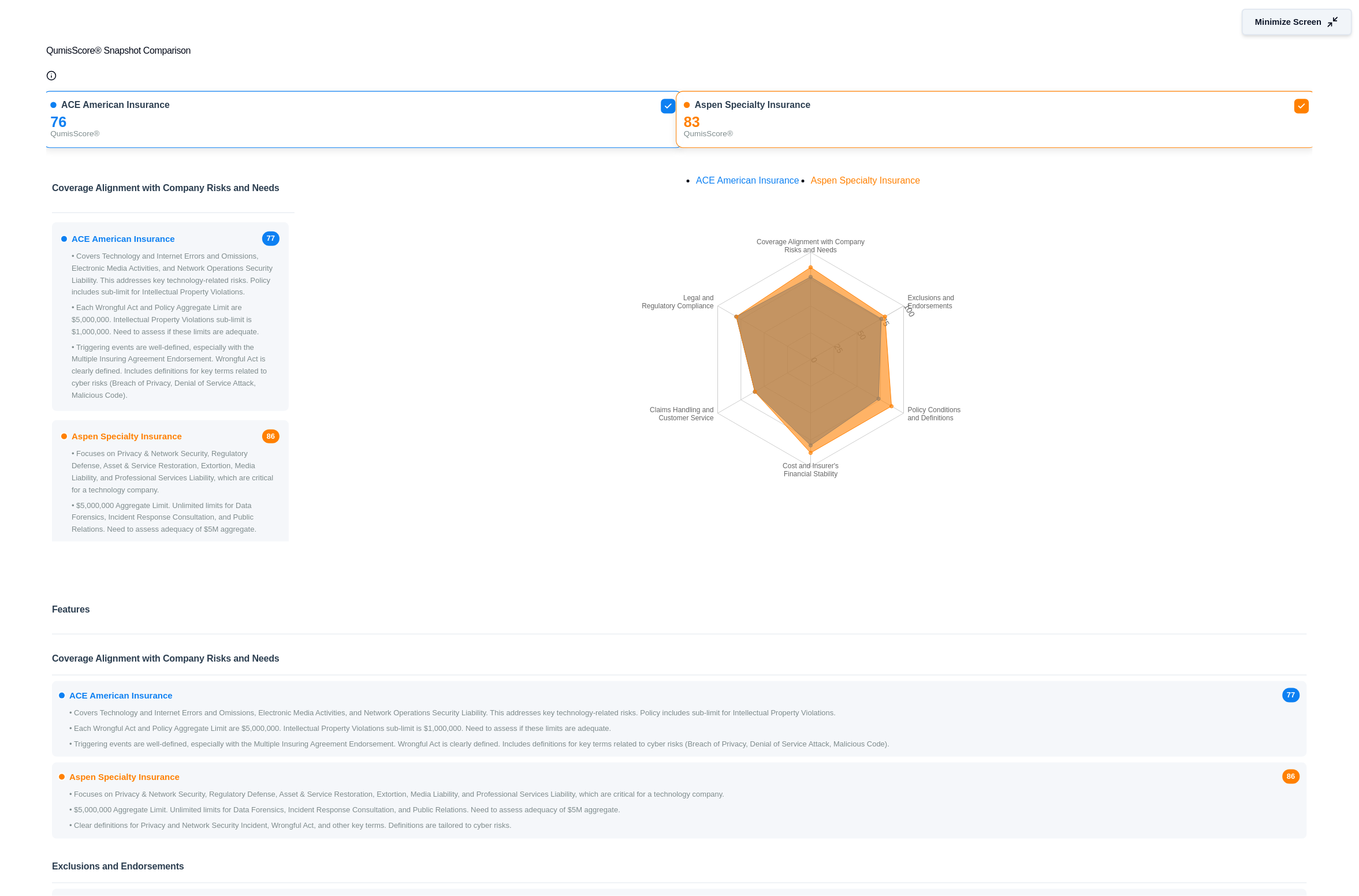 Image resolution: width=1359 pixels, height=896 pixels. I want to click on h2: Features, so click(71, 613).